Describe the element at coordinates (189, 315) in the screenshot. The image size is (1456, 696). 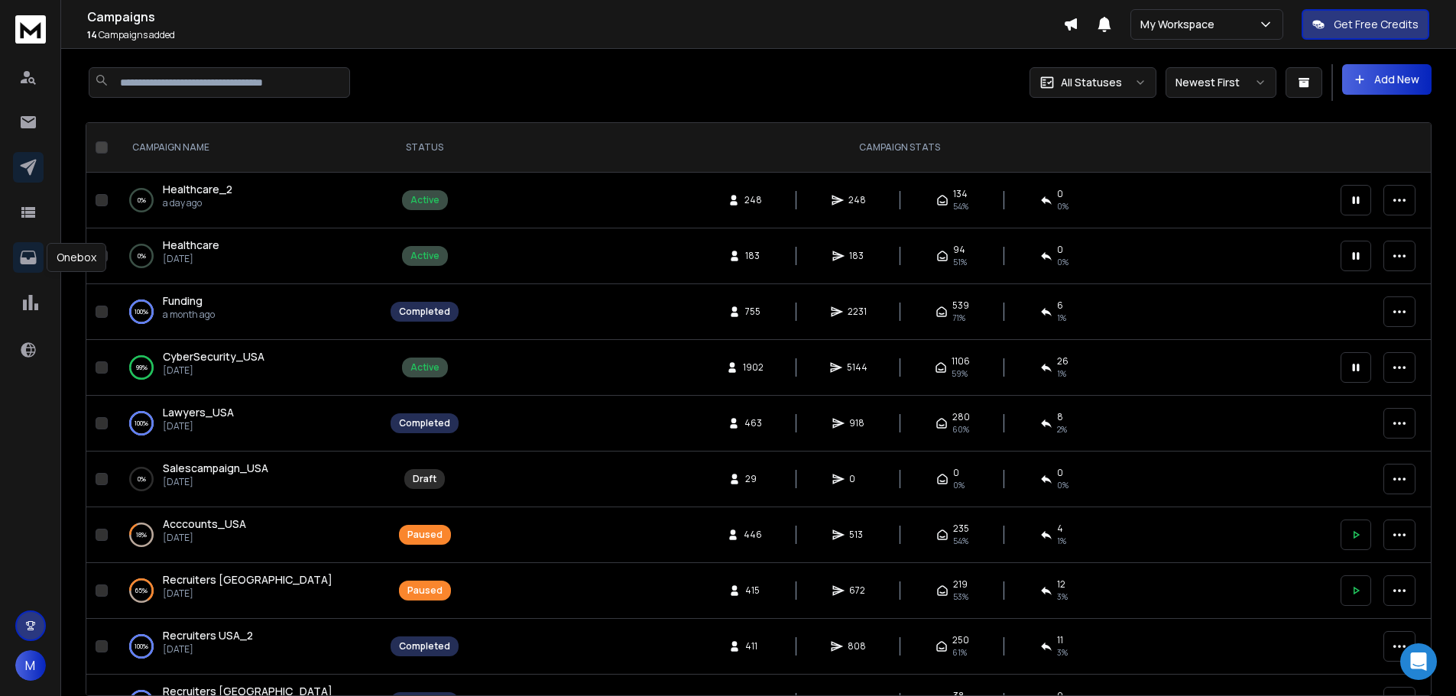
I see `p: a month ago` at that location.